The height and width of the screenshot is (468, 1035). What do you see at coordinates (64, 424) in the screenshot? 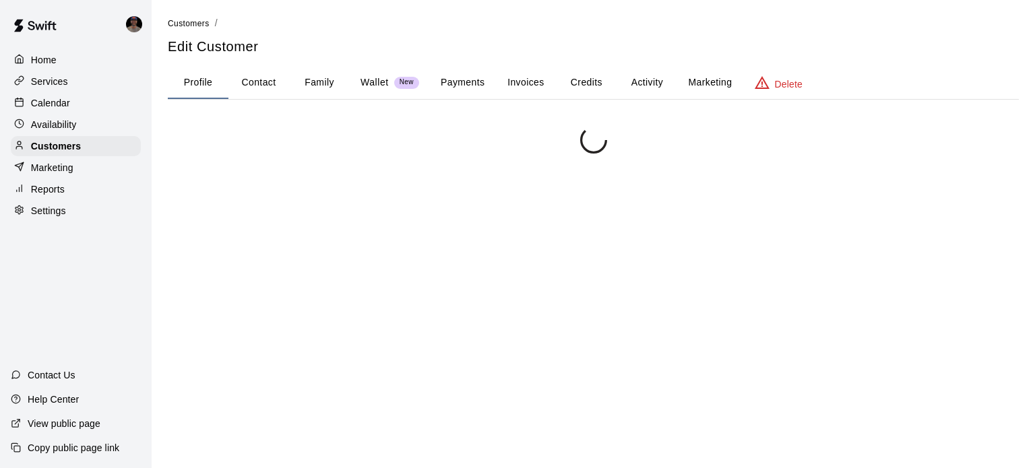
I see `p: View public page` at bounding box center [64, 424].